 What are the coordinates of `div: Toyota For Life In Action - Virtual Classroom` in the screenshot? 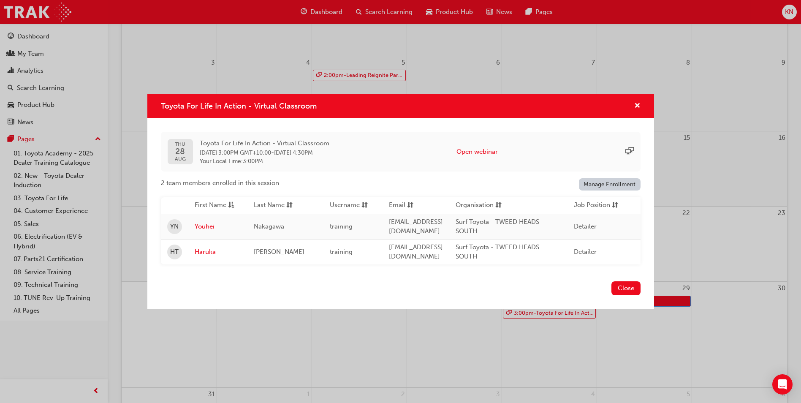 It's located at (401, 201).